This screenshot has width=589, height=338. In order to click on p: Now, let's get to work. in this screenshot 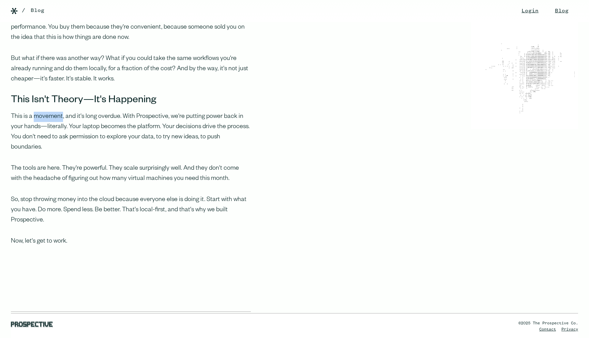, I will do `click(131, 242)`.